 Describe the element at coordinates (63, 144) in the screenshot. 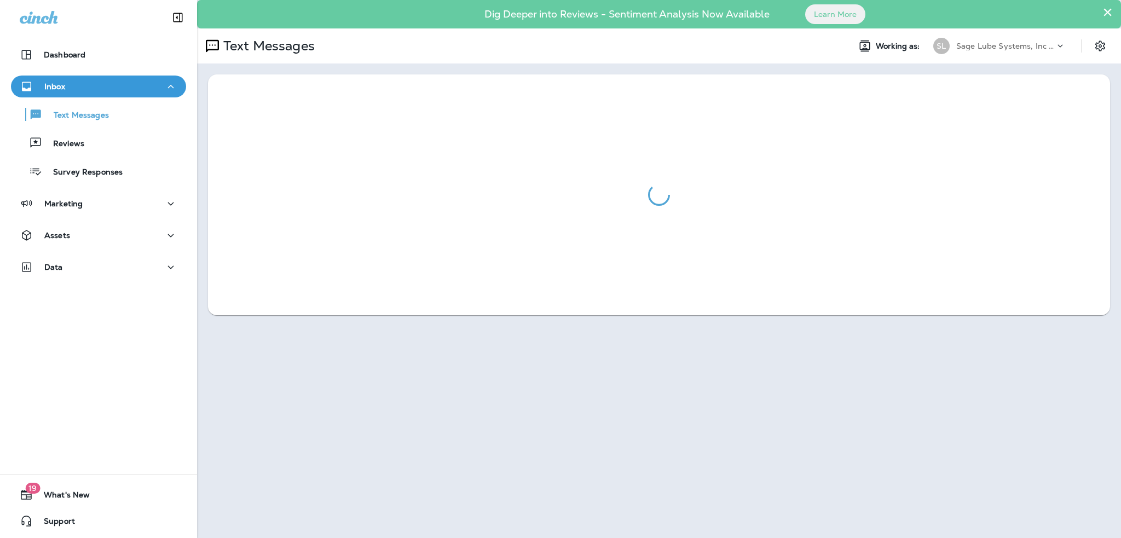

I see `p: Reviews` at that location.